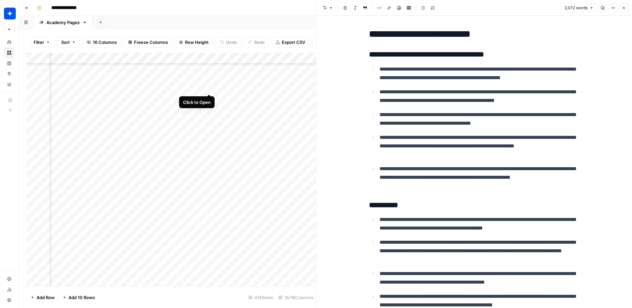  I want to click on button: Row Height, so click(194, 42).